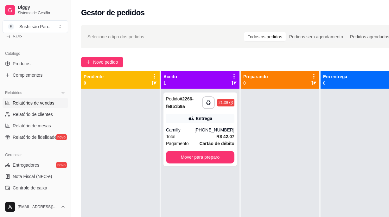 This screenshot has width=389, height=217. What do you see at coordinates (204, 118) in the screenshot?
I see `div: Entrega` at bounding box center [204, 118].